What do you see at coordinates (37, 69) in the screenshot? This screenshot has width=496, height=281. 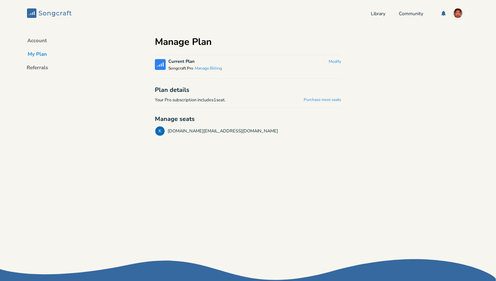 I see `button: Referrals` at bounding box center [37, 69].